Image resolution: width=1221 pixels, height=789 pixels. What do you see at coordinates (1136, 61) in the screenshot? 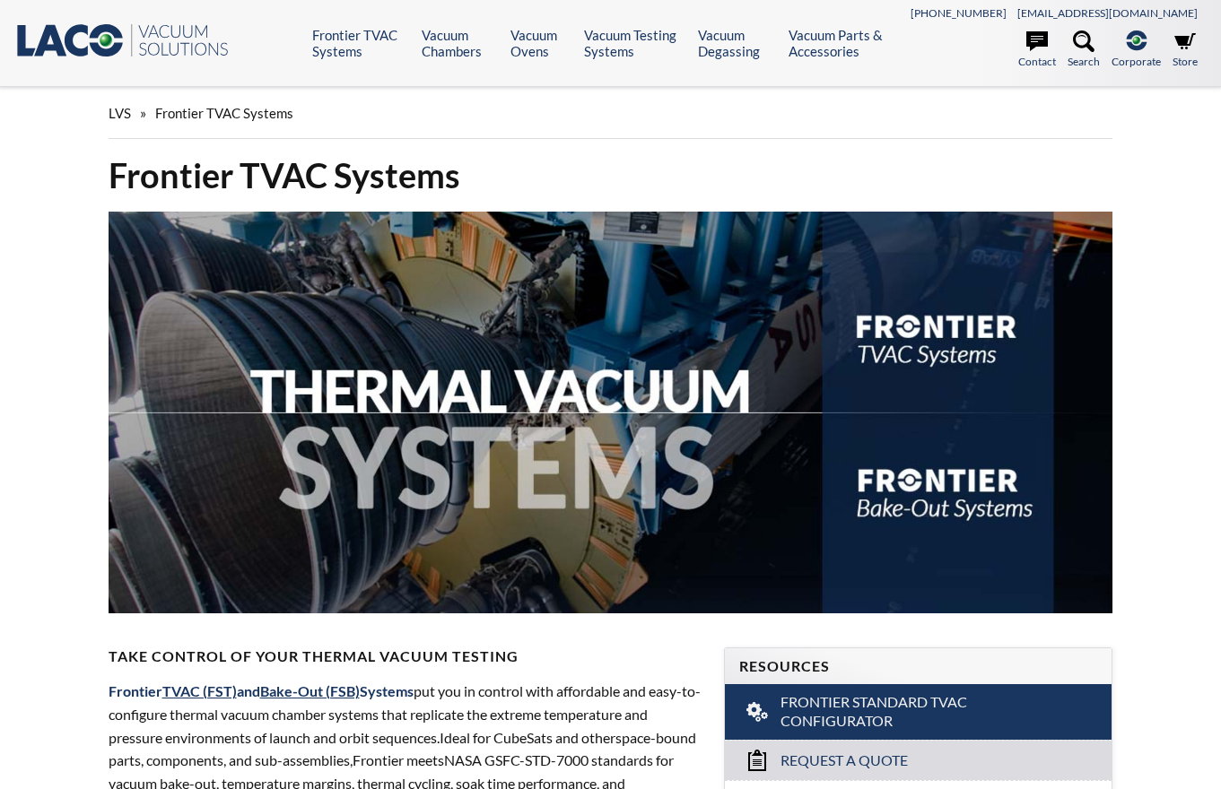
I see `span: Corporate` at bounding box center [1136, 61].